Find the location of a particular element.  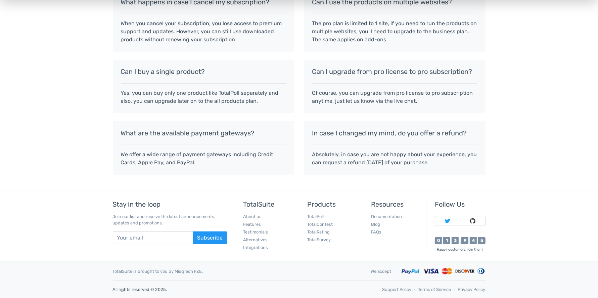

p: Of course, you can upgrade from pro license to pro subscription anytime, just let us know via the... is located at coordinates (395, 97).